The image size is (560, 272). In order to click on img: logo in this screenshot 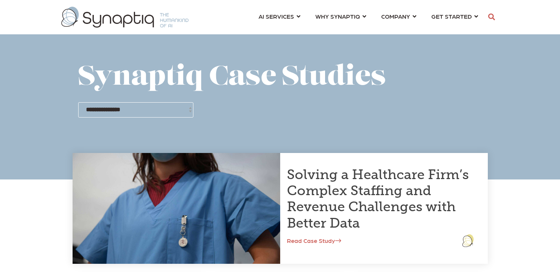, I will do `click(468, 241)`.